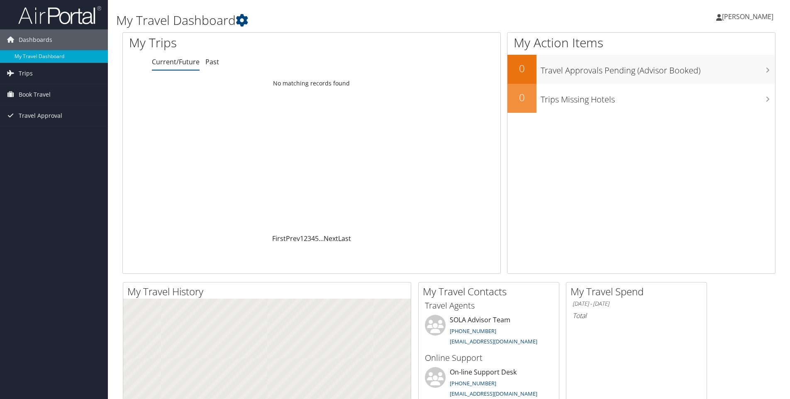 This screenshot has width=790, height=399. Describe the element at coordinates (306, 239) in the screenshot. I see `a: 2` at that location.